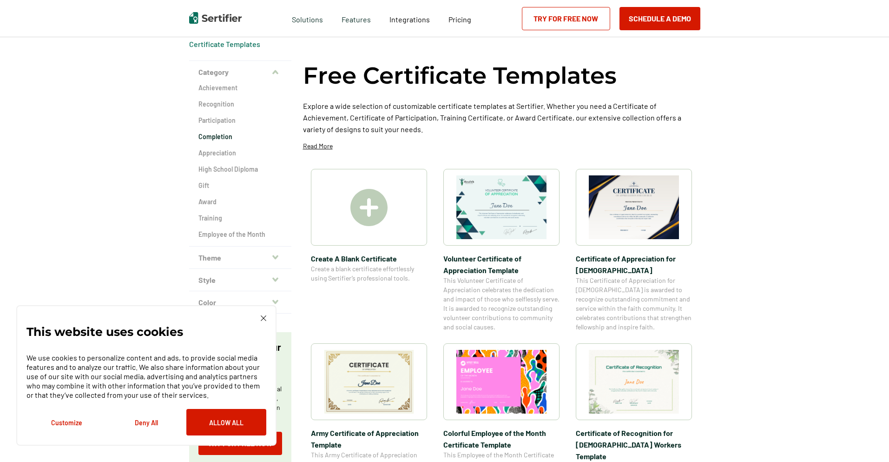  I want to click on button: Deny All, so click(146, 422).